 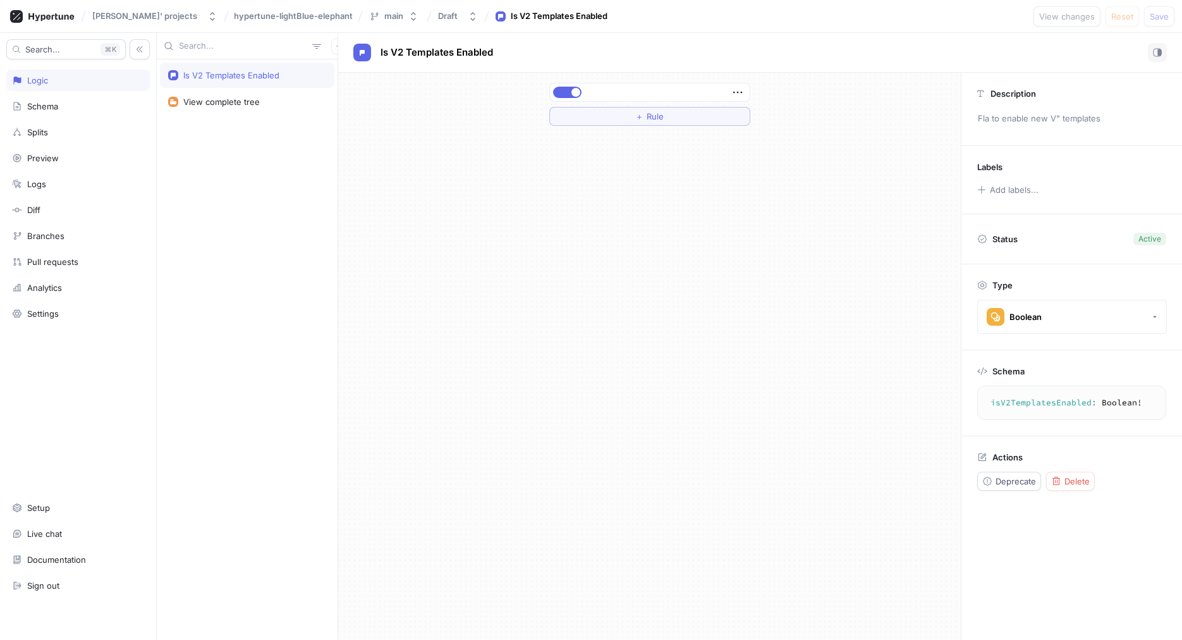 What do you see at coordinates (46, 236) in the screenshot?
I see `div: Branches` at bounding box center [46, 236].